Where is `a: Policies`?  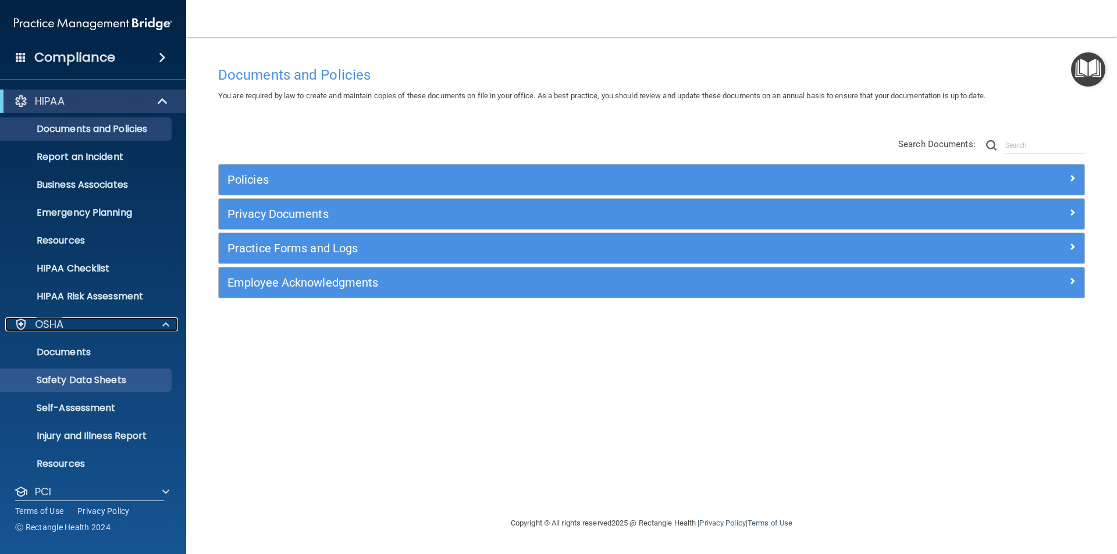
a: Policies is located at coordinates (651, 180).